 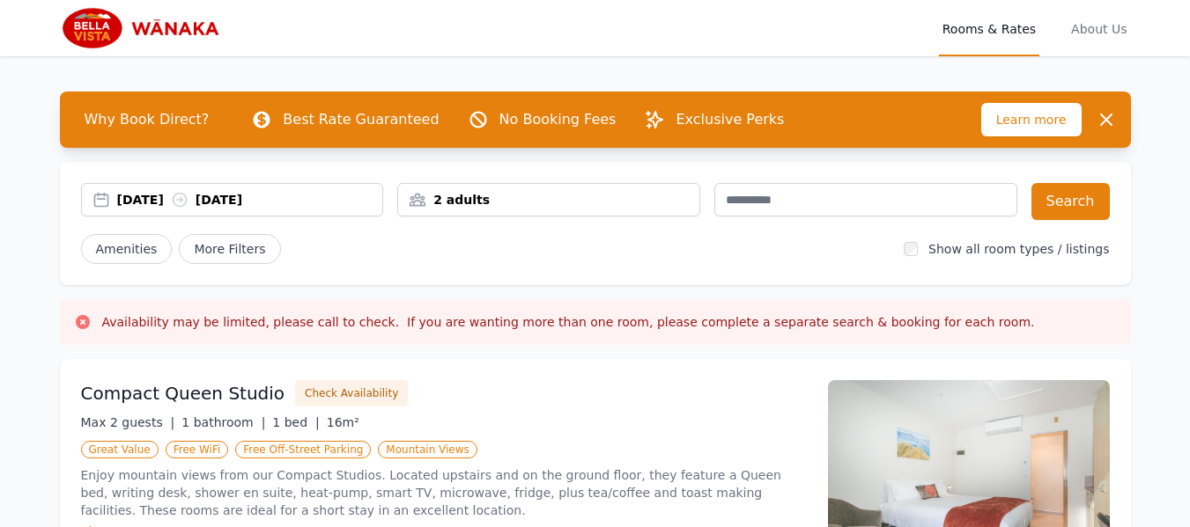 I want to click on span: Amenities, so click(x=127, y=249).